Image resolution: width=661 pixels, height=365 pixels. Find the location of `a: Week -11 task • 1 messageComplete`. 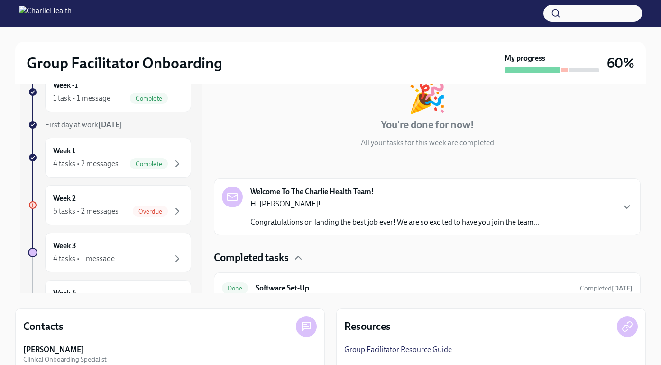

a: Week -11 task • 1 messageComplete is located at coordinates (110, 92).